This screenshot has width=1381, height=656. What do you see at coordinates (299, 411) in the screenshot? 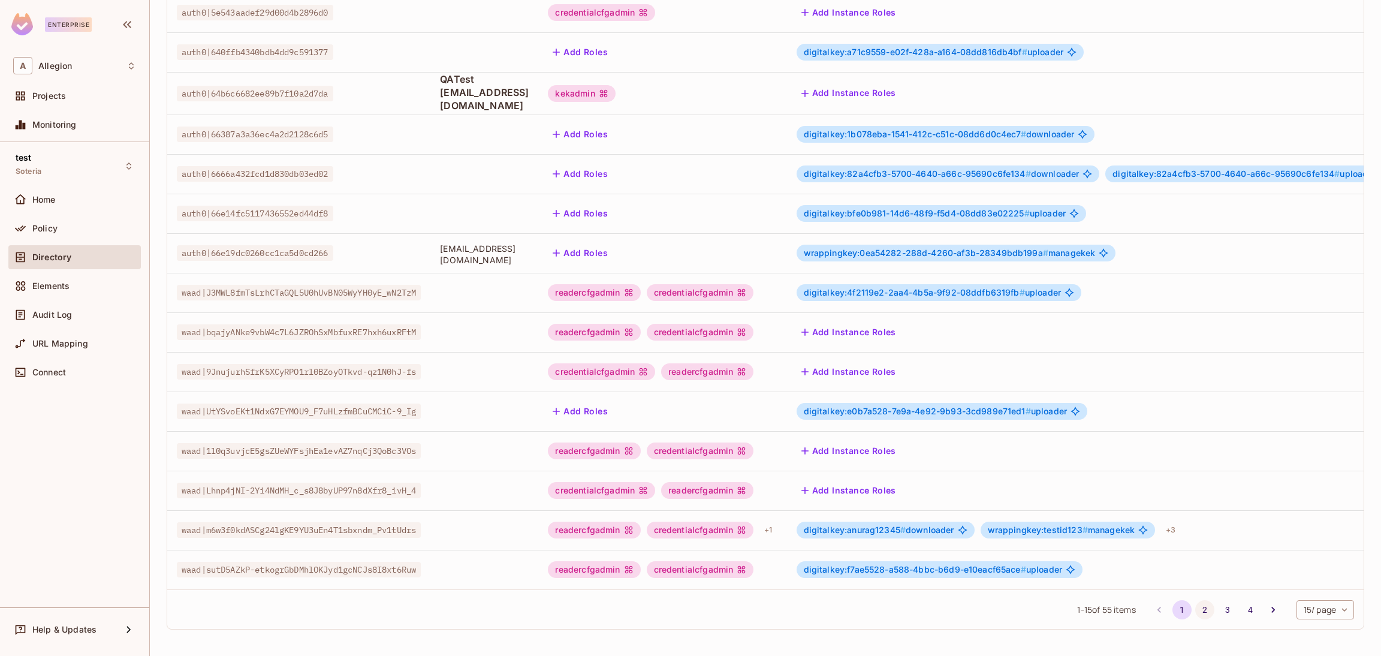
I see `span: waad|UtYSvoEKt1NdxG7EYMOU9_F7uHLzfmBCuCMCiC-9_Ig` at bounding box center [299, 411].